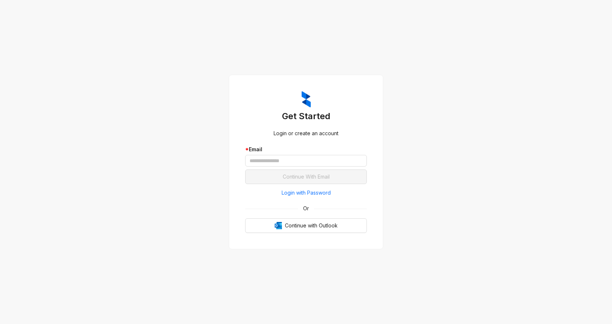 This screenshot has height=324, width=612. I want to click on span: Continue with Outlook, so click(311, 226).